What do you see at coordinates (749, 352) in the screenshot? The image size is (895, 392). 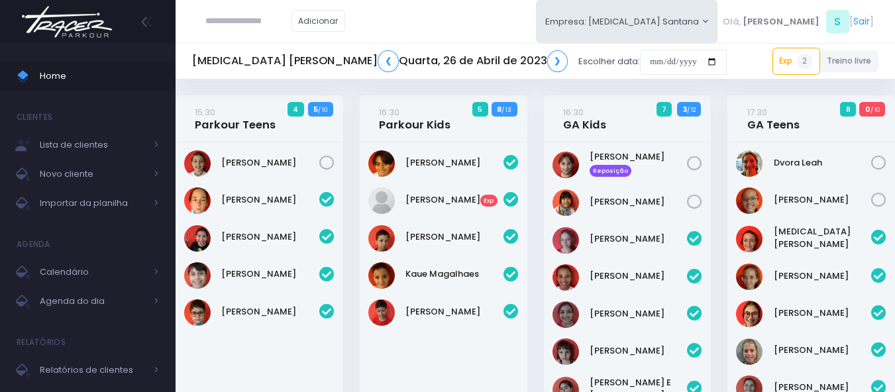 I see `img: Jamile Perdon Danielian` at bounding box center [749, 352].